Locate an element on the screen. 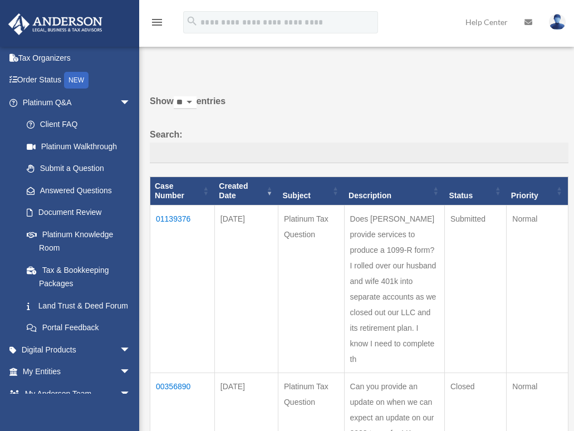 This screenshot has height=431, width=574. i: menu is located at coordinates (157, 22).